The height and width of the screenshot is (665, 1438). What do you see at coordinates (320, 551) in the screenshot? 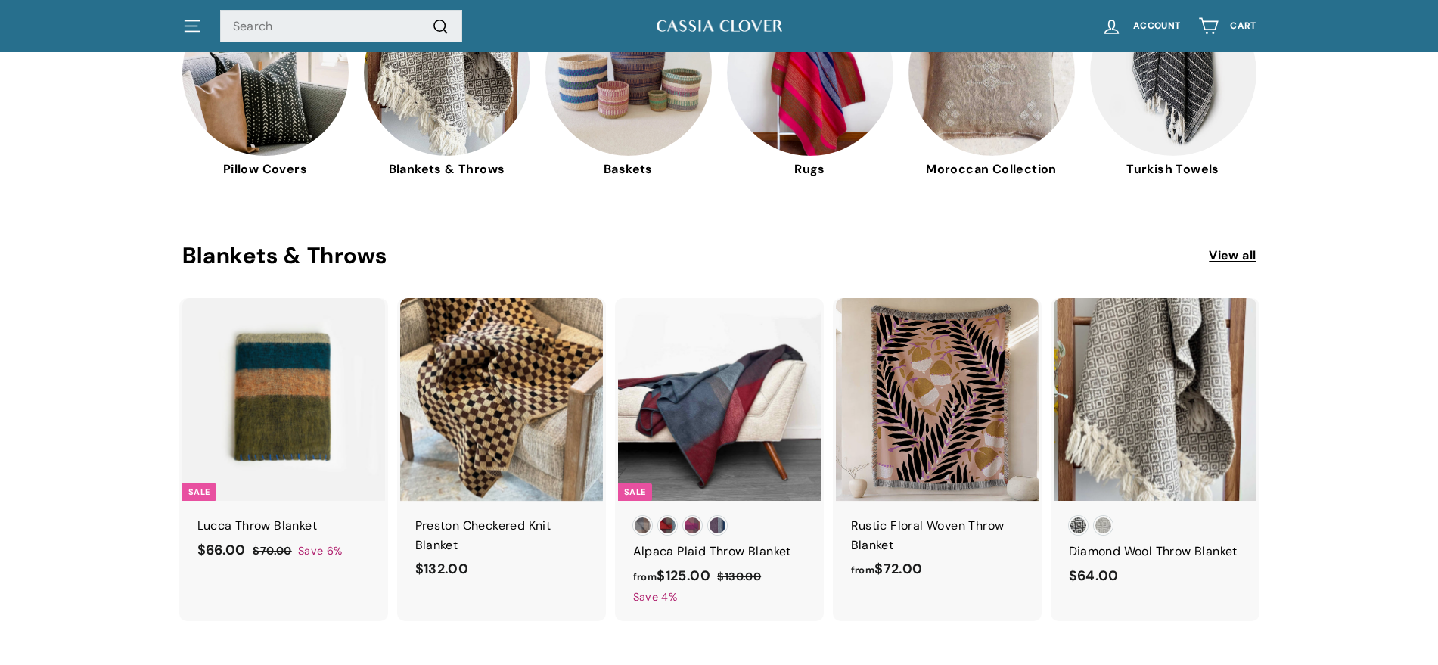
I see `span: Save 6%` at bounding box center [320, 551].